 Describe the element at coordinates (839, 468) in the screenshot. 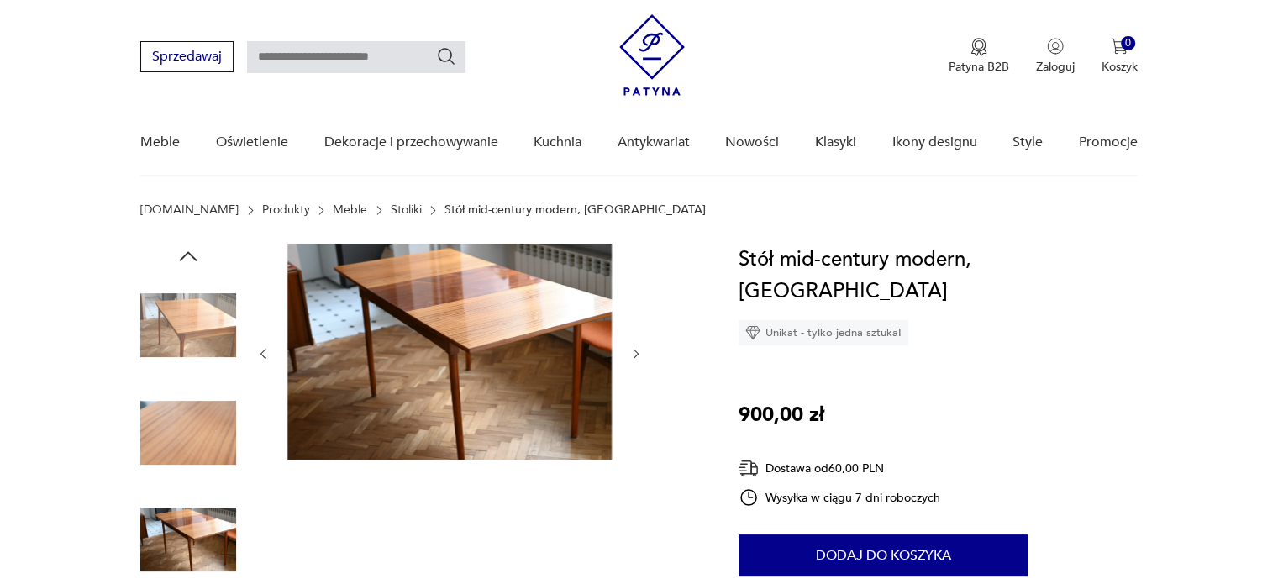

I see `div: Dostawa od 60,00 PLN` at that location.